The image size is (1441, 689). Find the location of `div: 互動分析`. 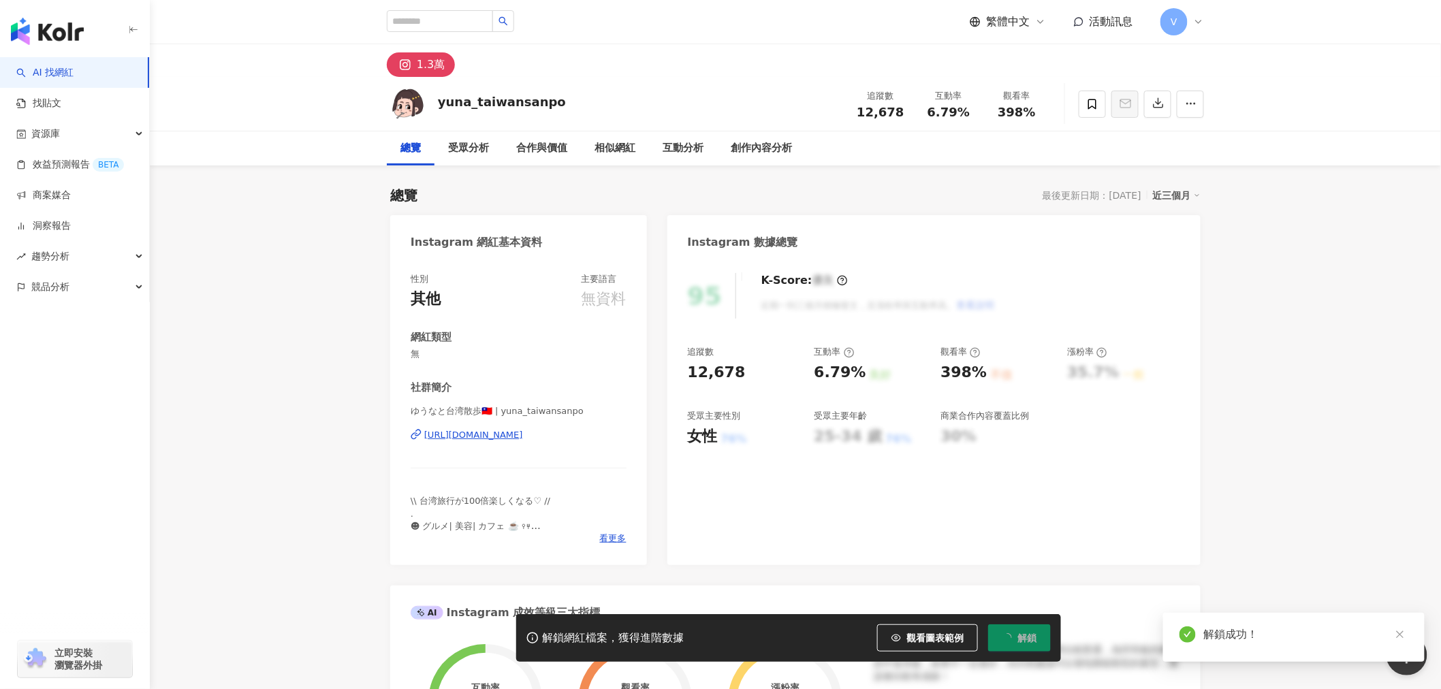

div: 互動分析 is located at coordinates (683, 148).